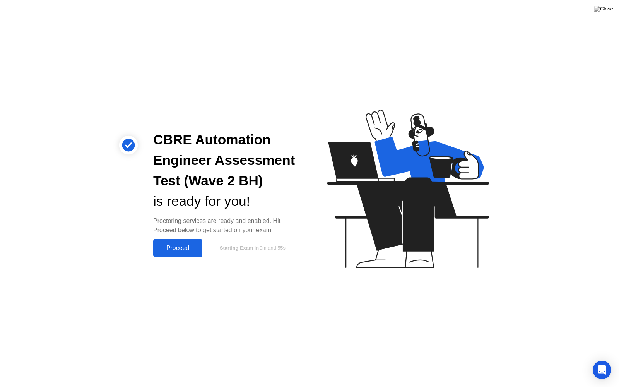  Describe the element at coordinates (178, 248) in the screenshot. I see `div: Proceed` at that location.